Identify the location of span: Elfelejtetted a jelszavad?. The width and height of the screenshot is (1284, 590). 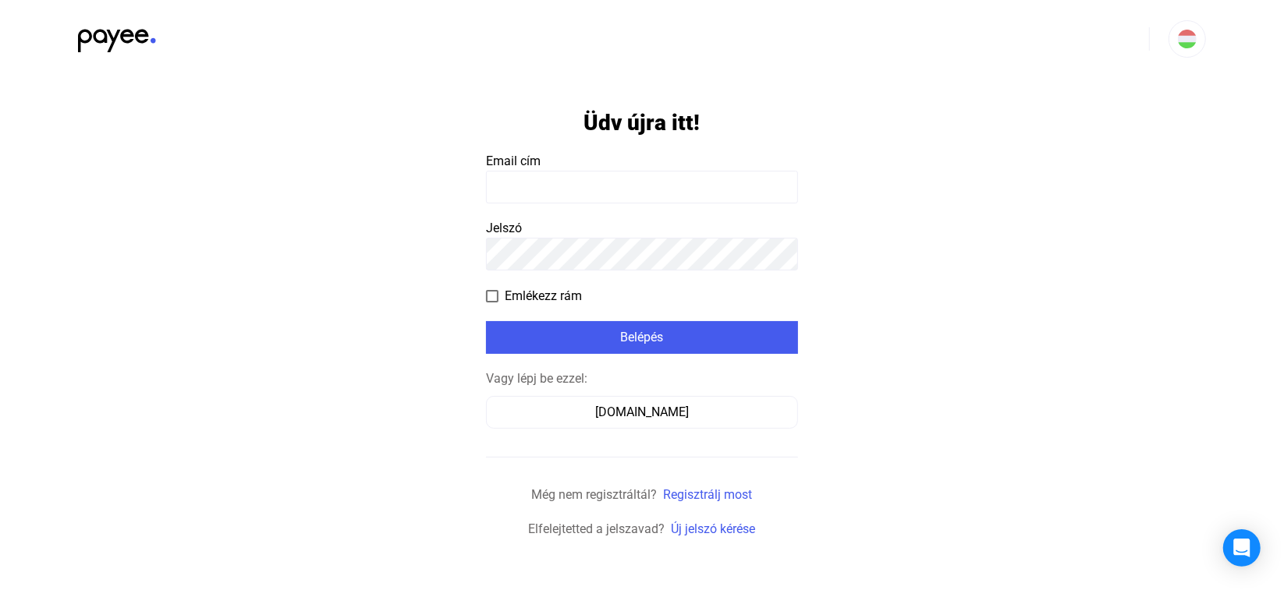
(597, 529).